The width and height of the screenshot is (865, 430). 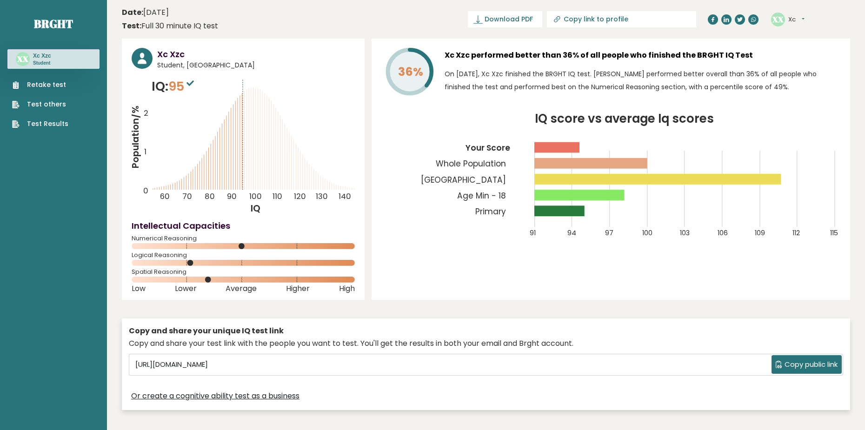 I want to click on a: Or create a cognitive ability test as a business, so click(x=215, y=396).